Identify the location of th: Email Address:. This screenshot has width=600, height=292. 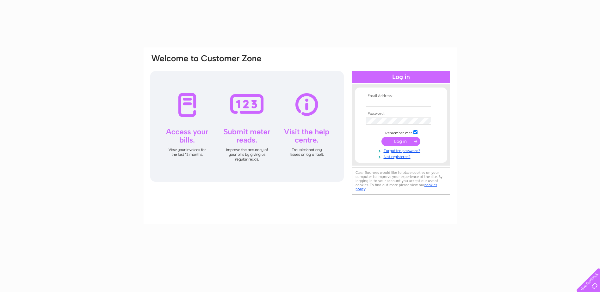
(401, 96).